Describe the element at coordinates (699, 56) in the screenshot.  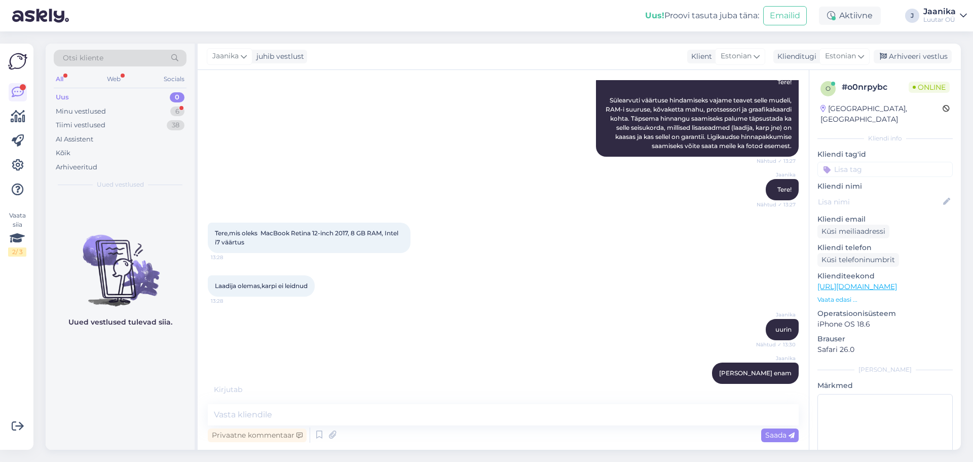
I see `div: Klient` at that location.